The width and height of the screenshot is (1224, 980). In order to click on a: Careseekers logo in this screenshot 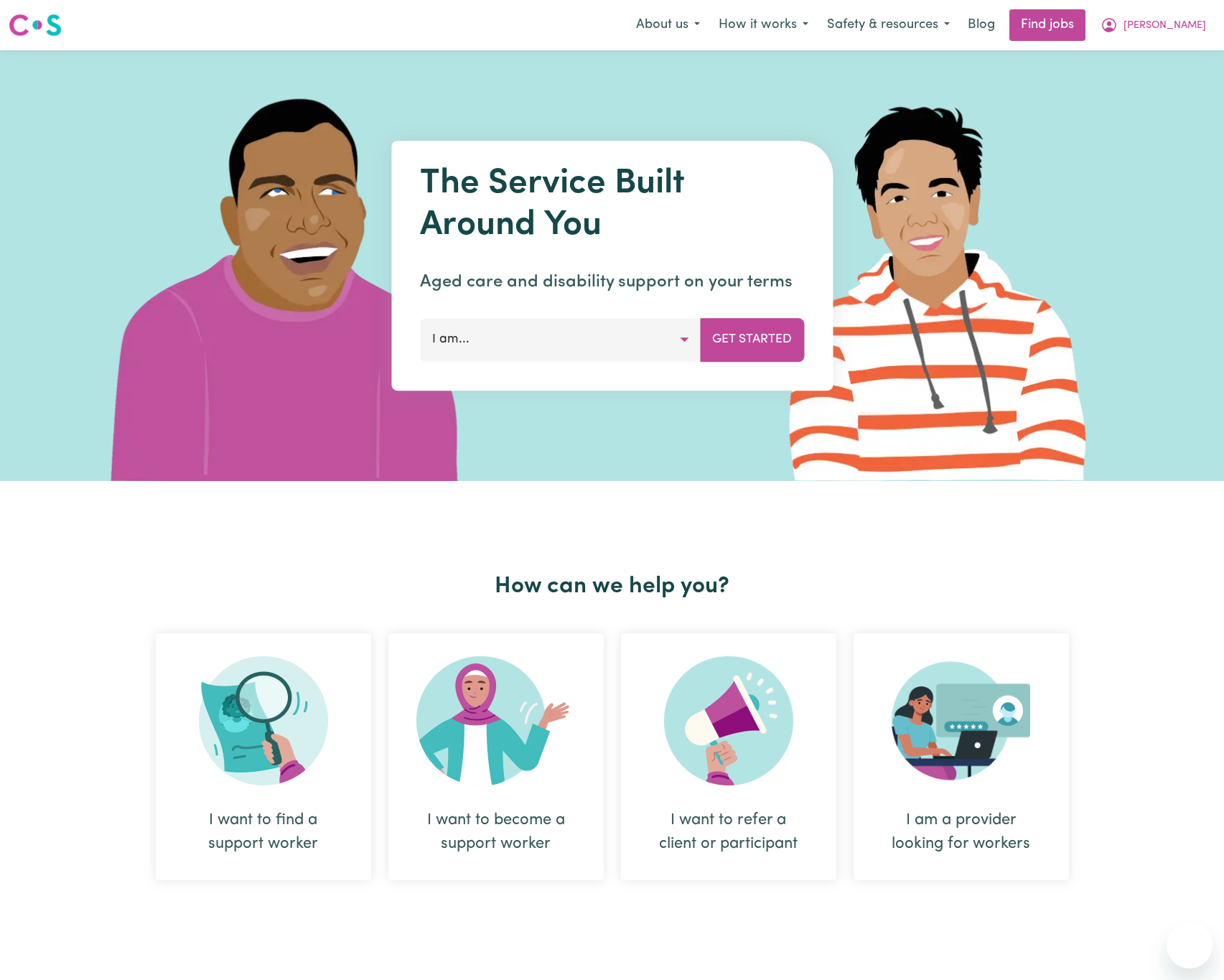, I will do `click(35, 25)`.